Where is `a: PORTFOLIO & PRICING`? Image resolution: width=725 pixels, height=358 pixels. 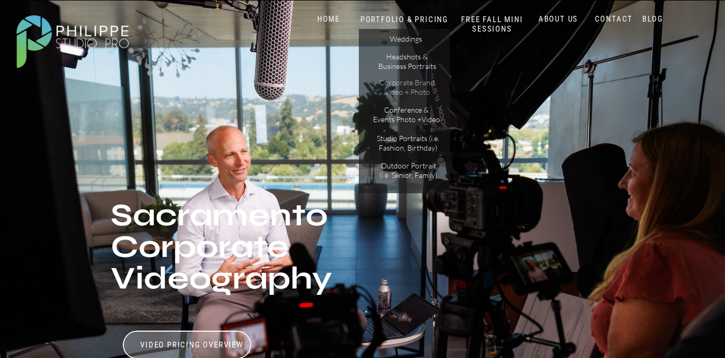 a: PORTFOLIO & PRICING is located at coordinates (404, 19).